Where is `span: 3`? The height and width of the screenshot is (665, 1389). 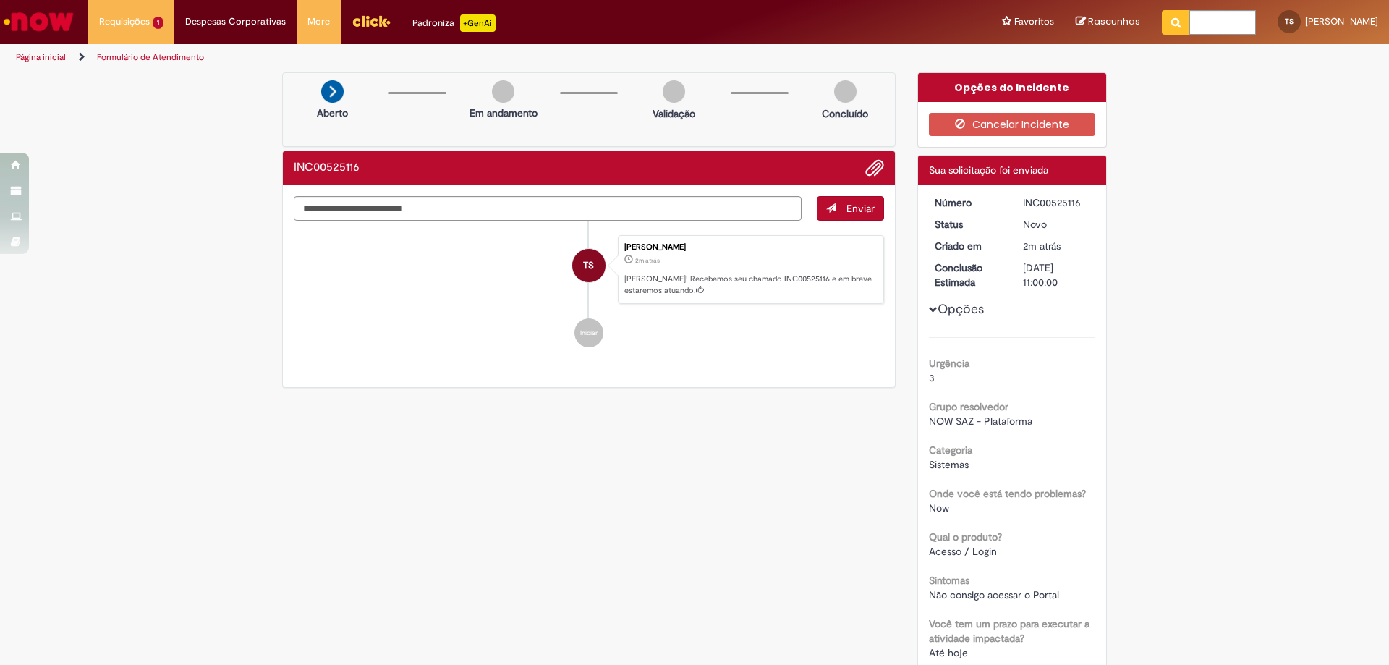 span: 3 is located at coordinates (932, 378).